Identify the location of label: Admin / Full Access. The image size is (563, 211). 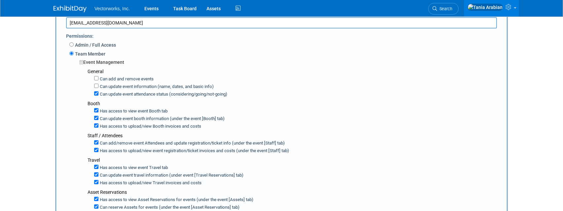
(95, 45).